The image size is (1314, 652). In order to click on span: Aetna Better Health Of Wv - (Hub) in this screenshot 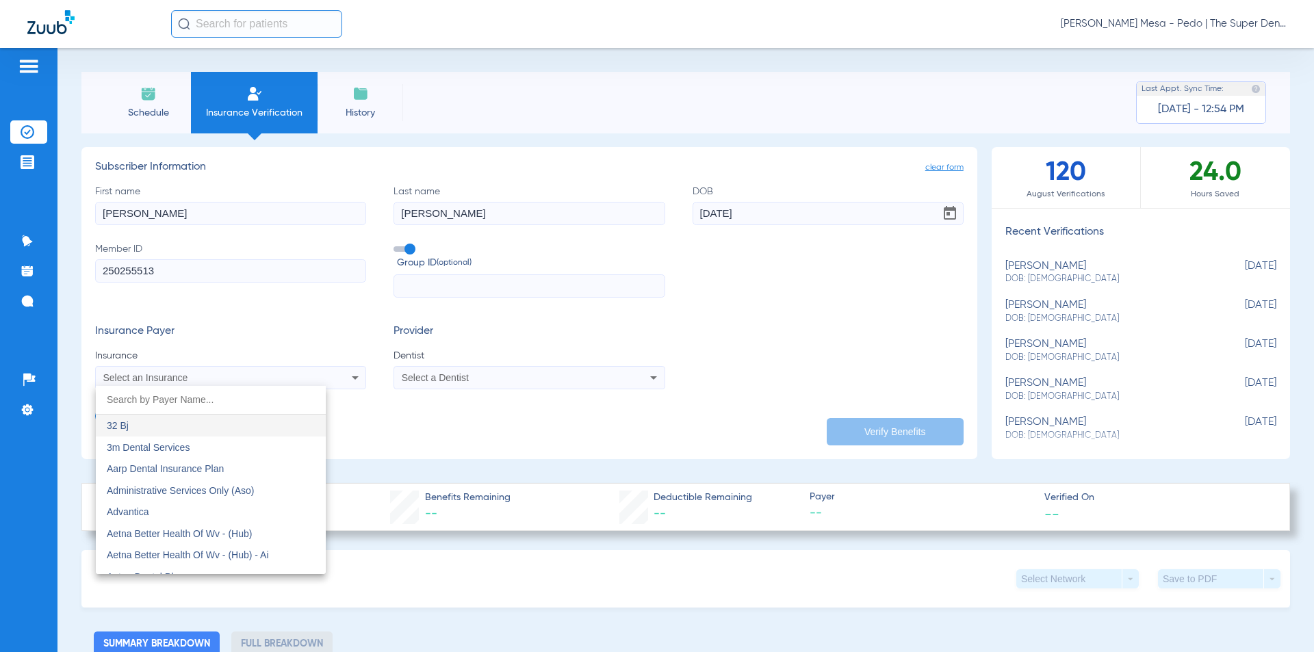, I will do `click(179, 534)`.